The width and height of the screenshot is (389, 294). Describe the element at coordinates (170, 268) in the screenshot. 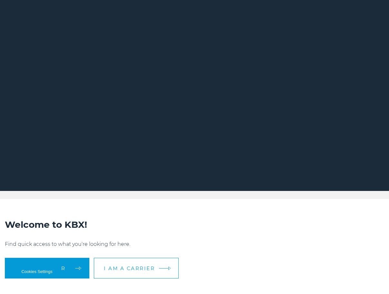

I see `img: arrow` at that location.